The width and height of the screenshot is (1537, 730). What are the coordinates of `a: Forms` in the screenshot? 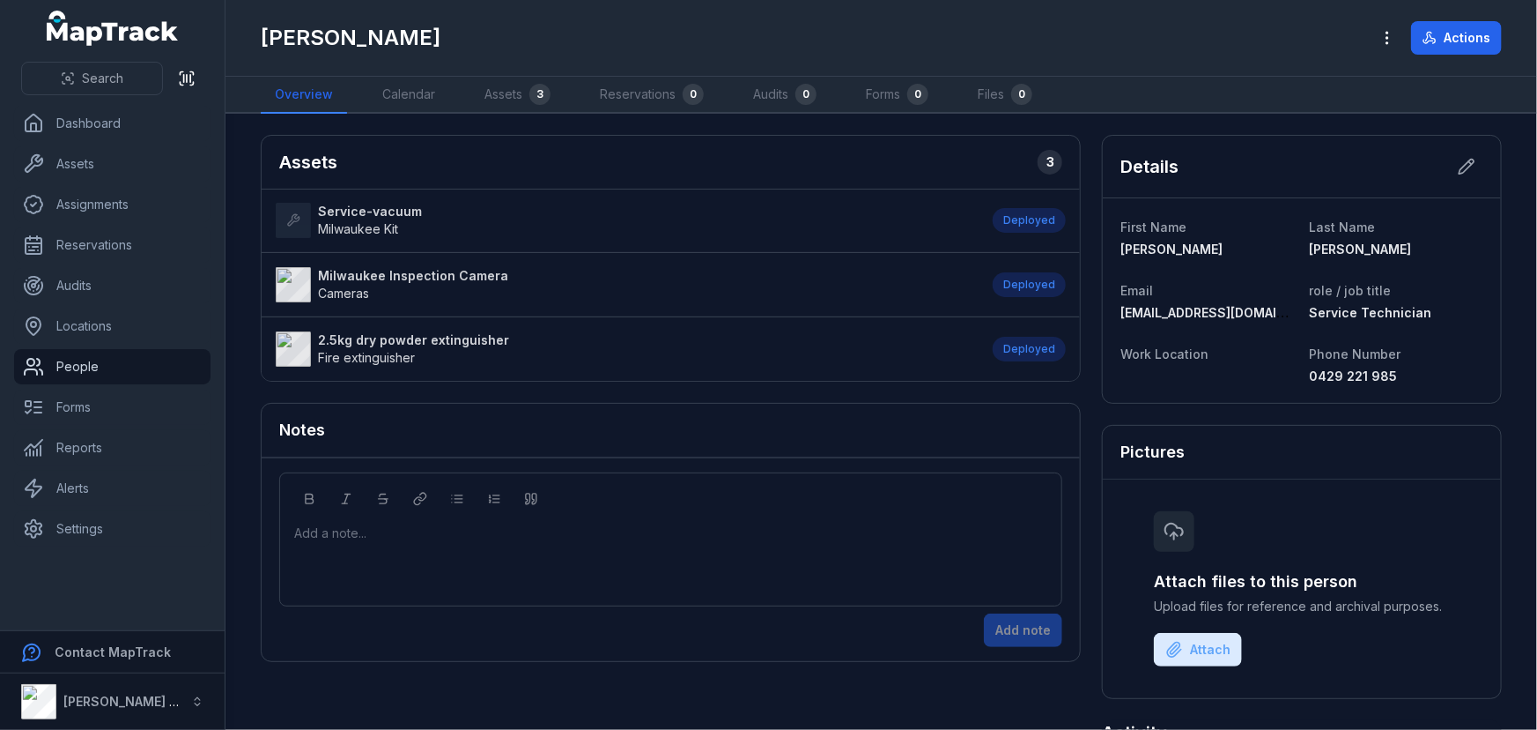 It's located at (112, 407).